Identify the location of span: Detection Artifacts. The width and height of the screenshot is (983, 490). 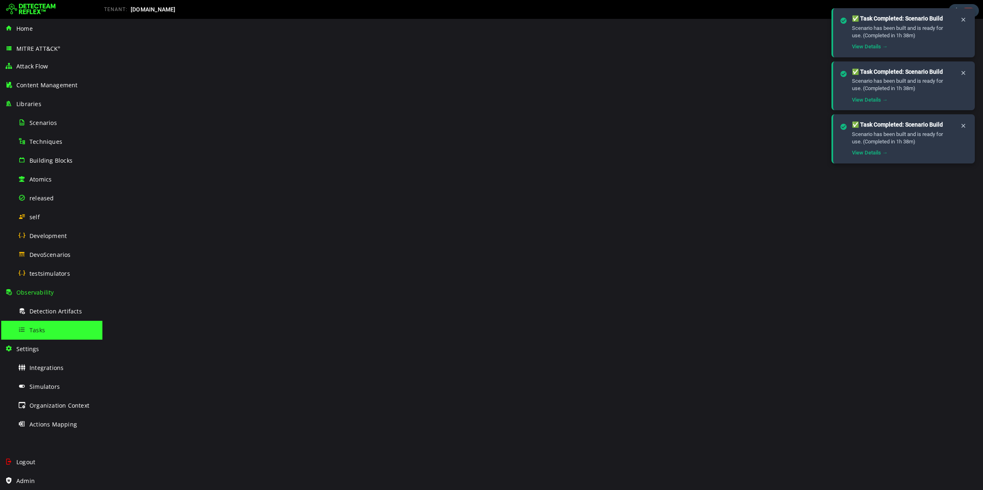
(56, 311).